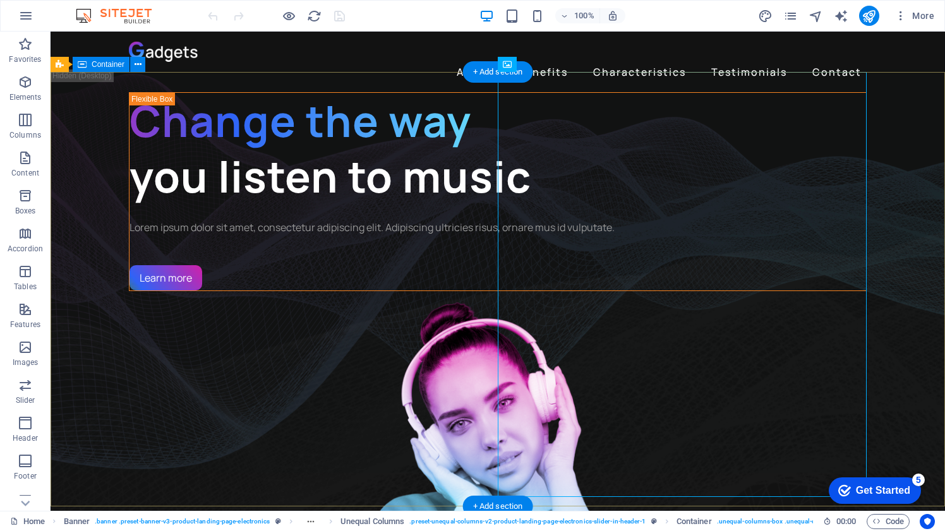 The width and height of the screenshot is (945, 531). I want to click on h6: Session time, so click(840, 522).